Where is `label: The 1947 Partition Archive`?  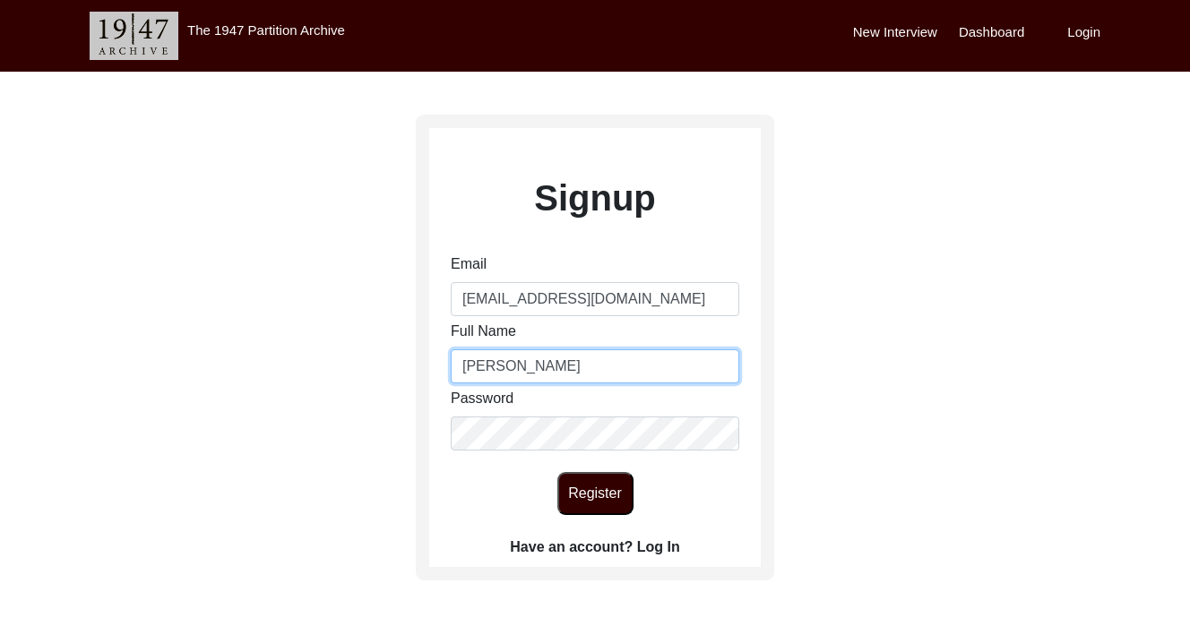 label: The 1947 Partition Archive is located at coordinates (266, 30).